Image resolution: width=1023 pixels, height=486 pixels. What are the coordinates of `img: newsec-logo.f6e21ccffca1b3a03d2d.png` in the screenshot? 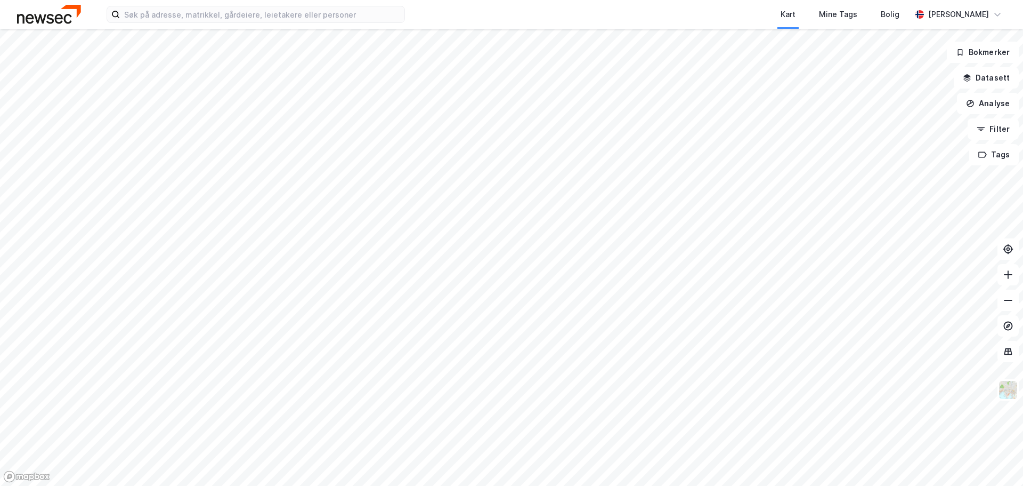 It's located at (49, 14).